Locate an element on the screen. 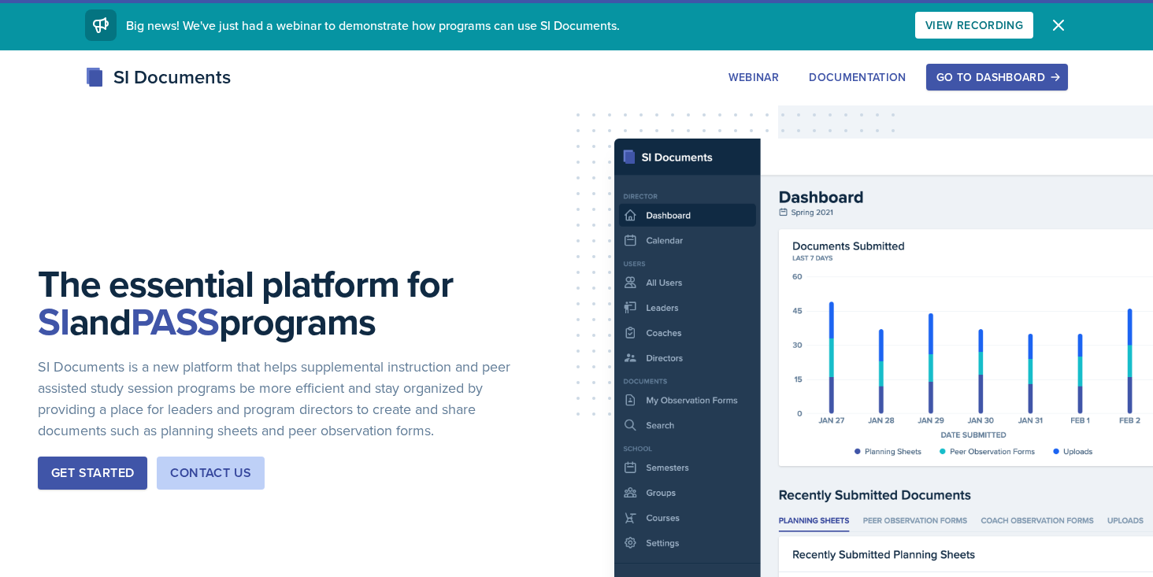 This screenshot has width=1153, height=577. div: Contact Us is located at coordinates (210, 473).